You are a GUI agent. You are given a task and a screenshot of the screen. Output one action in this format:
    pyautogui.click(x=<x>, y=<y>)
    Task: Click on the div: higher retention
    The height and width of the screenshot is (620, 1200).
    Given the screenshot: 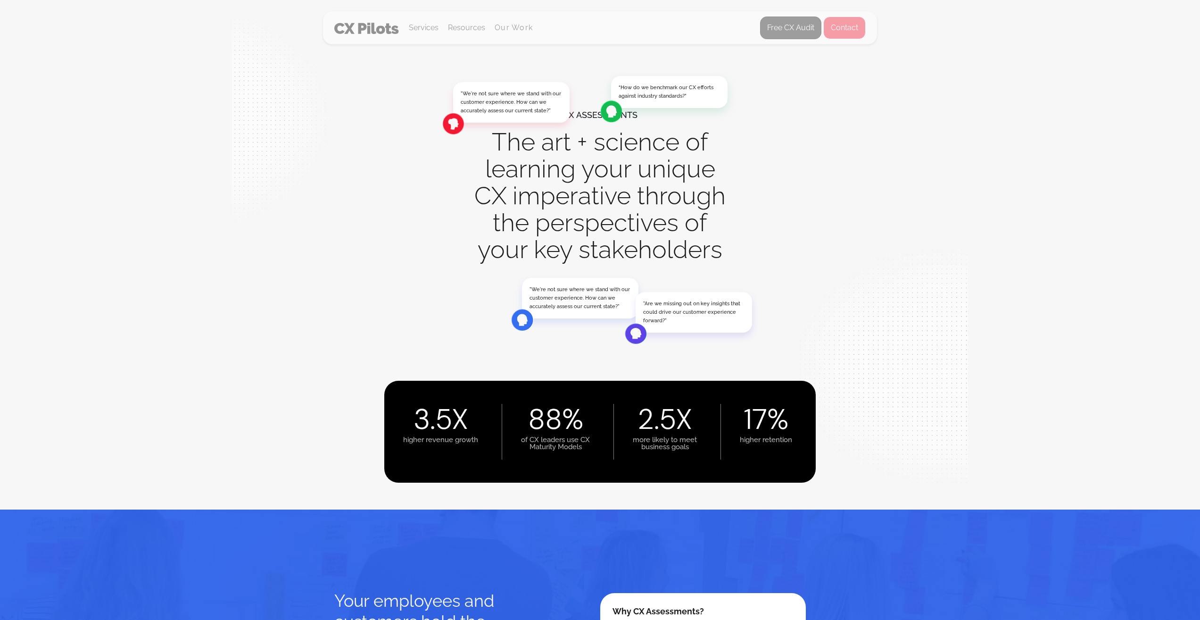 What is the action you would take?
    pyautogui.click(x=766, y=437)
    